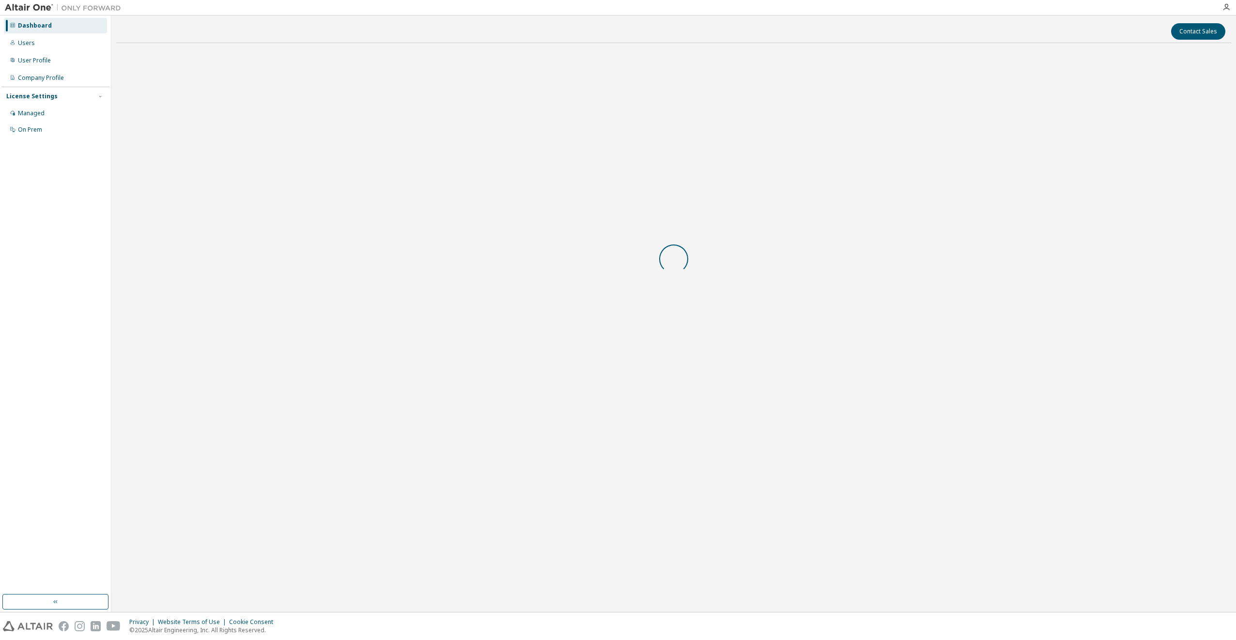 The image size is (1236, 640). I want to click on div: Cookie Consent, so click(254, 622).